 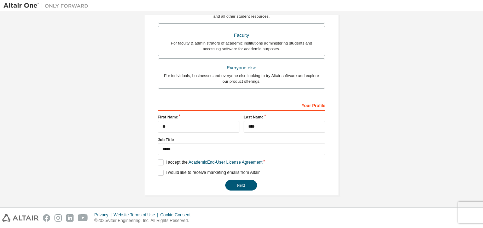 I want to click on img: altair_logo.svg, so click(x=20, y=218).